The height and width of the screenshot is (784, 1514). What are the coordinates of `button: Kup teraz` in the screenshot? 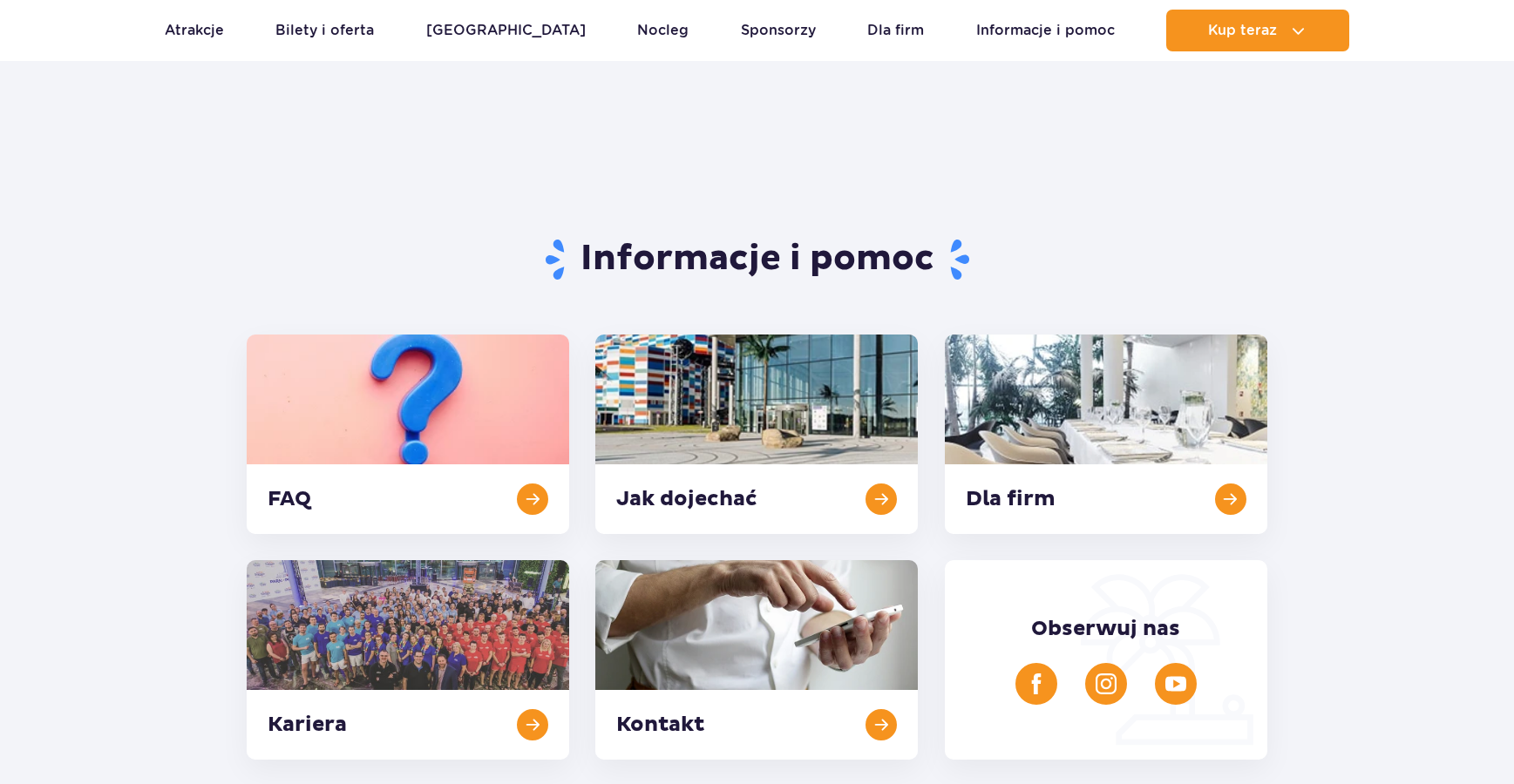 It's located at (1258, 31).